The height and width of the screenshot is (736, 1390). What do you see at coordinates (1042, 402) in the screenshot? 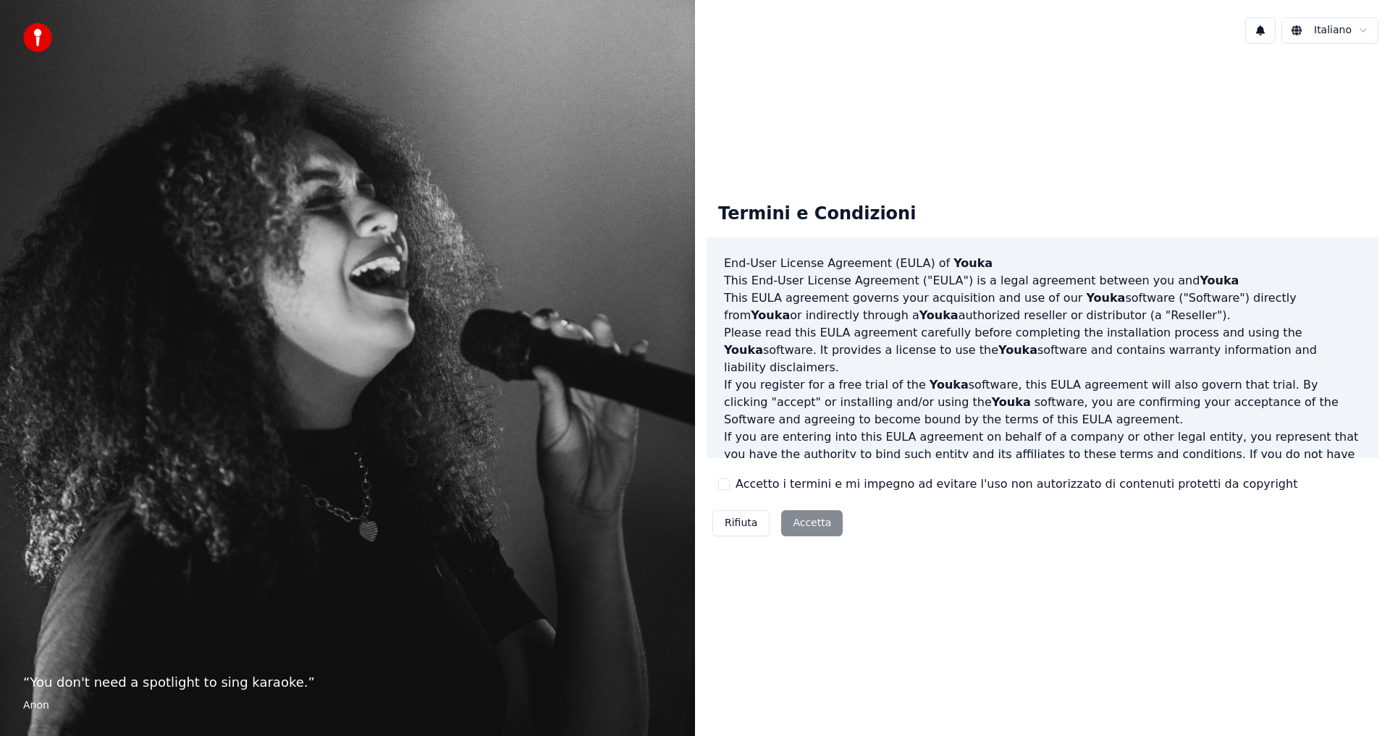
I see `p: If you register for a free trial of the software, this EULA agreement will also govern that trial...` at bounding box center [1042, 402].